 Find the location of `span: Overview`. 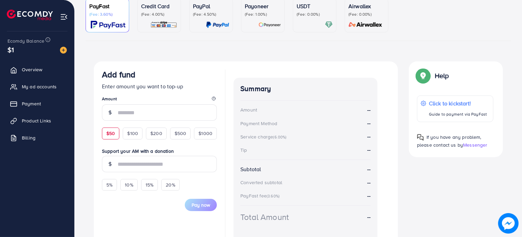

span: Overview is located at coordinates (32, 70).